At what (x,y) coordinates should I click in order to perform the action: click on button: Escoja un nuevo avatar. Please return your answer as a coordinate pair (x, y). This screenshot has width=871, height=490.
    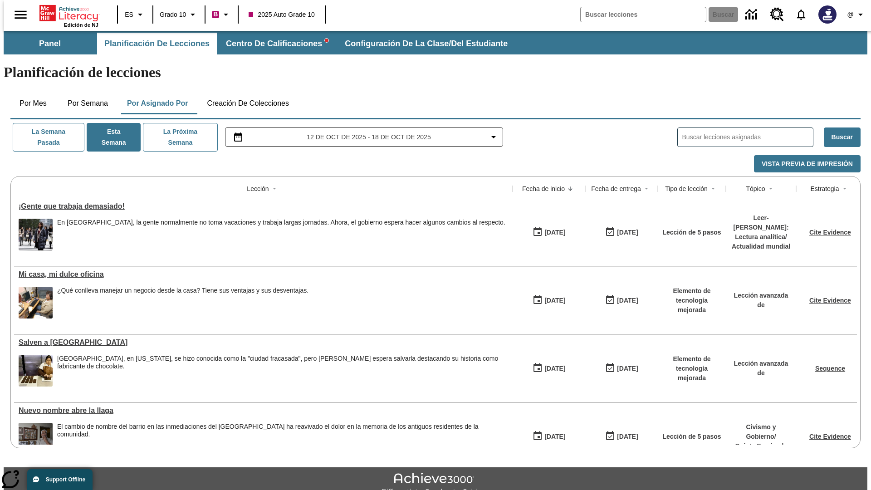
    Looking at the image, I should click on (827, 15).